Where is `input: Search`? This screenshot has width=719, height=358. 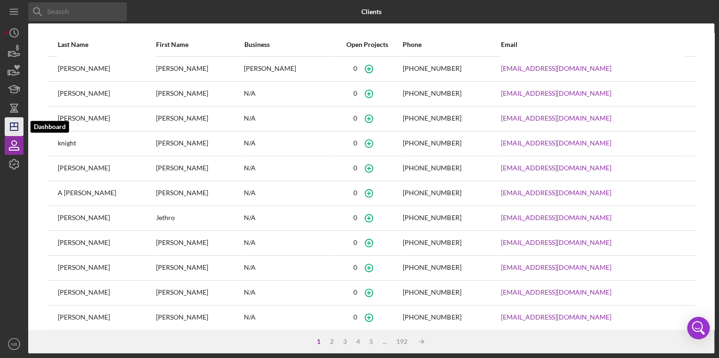 input: Search is located at coordinates (78, 12).